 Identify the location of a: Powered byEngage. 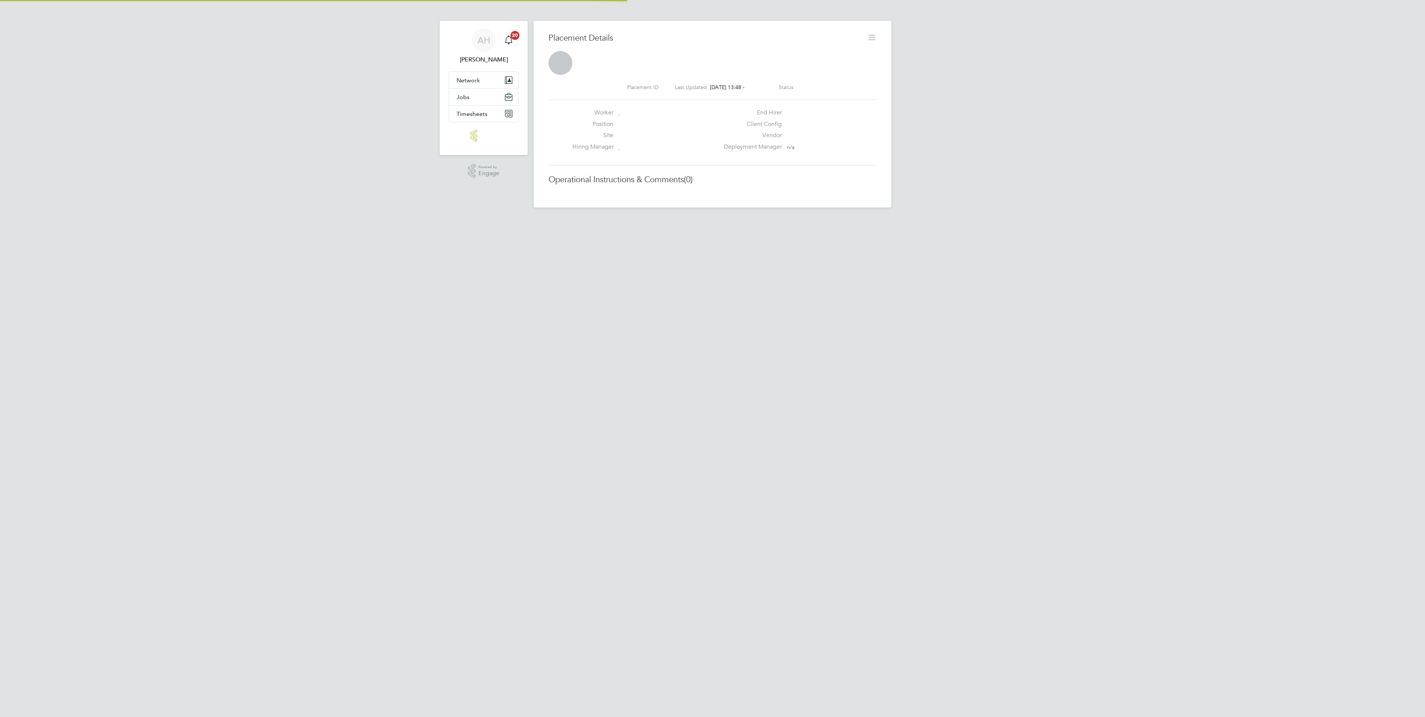
(484, 171).